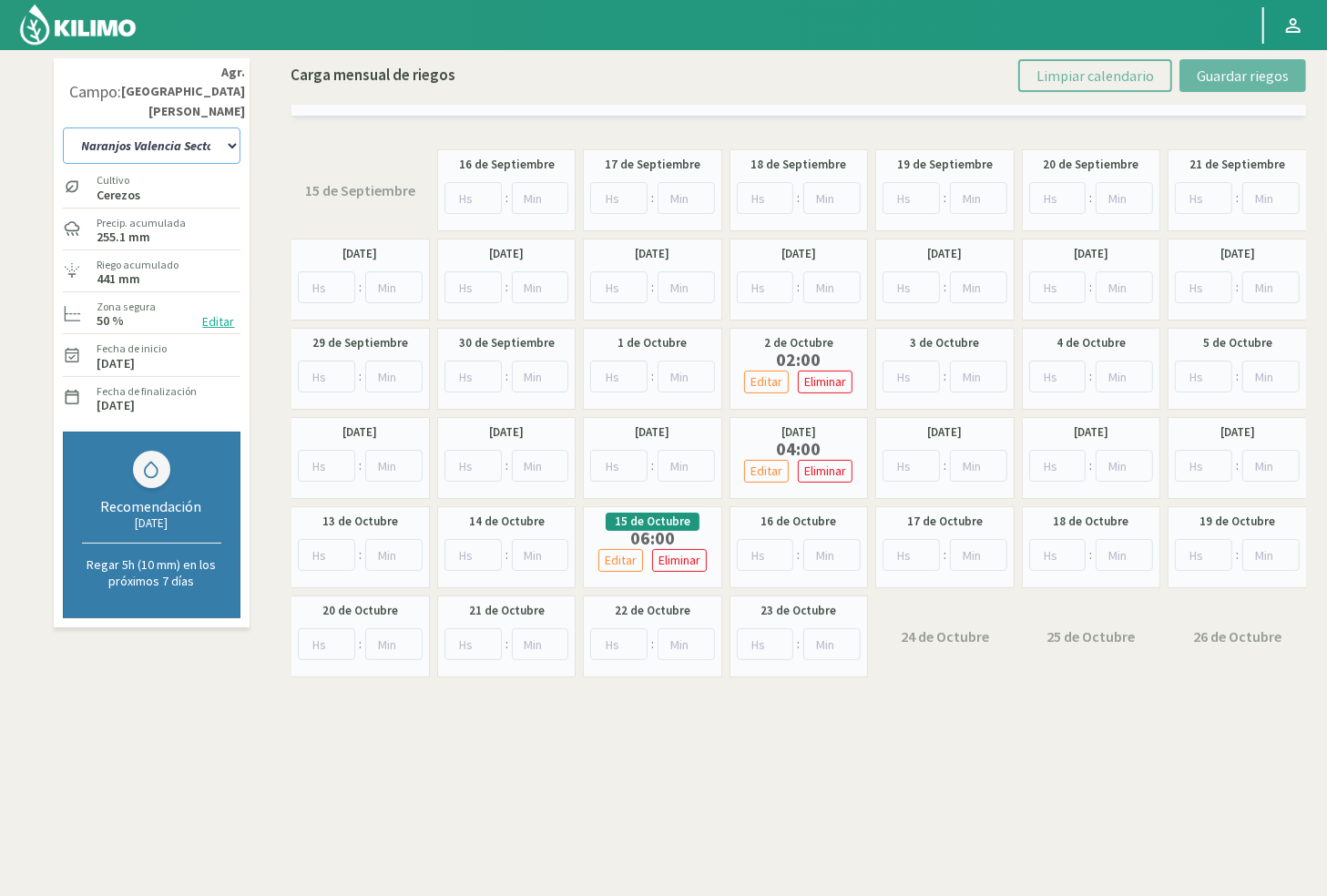 This screenshot has width=1327, height=896. What do you see at coordinates (507, 343) in the screenshot?
I see `label: 30 de Septiembre` at bounding box center [507, 343].